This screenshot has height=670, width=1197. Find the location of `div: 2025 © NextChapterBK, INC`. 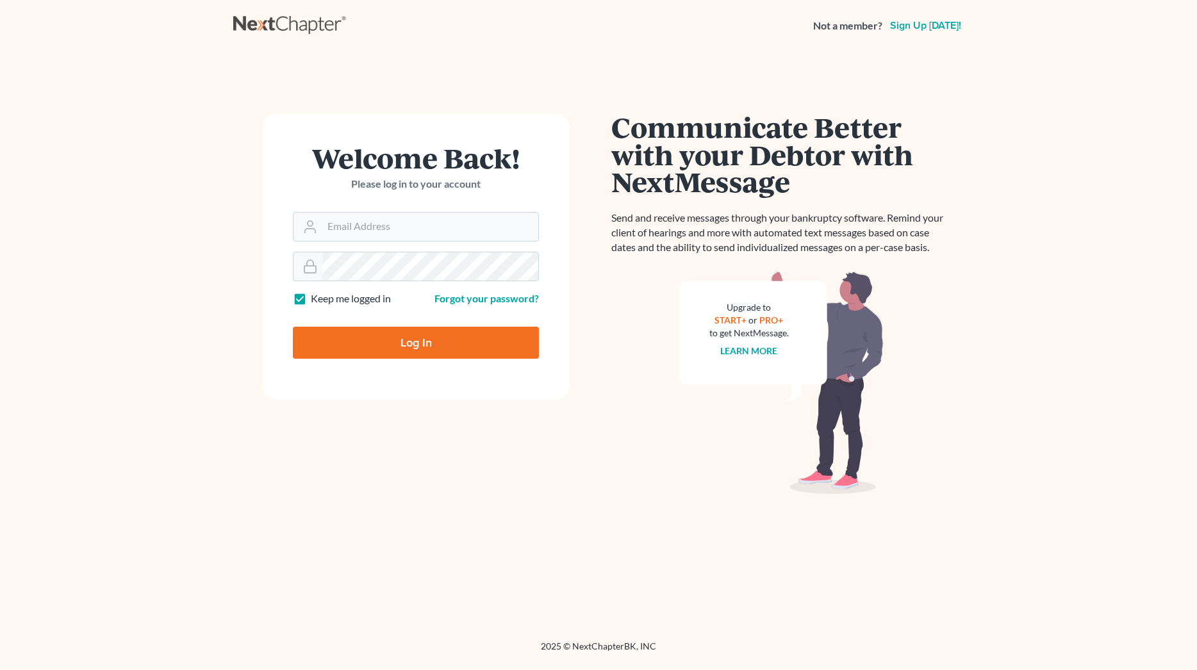

div: 2025 © NextChapterBK, INC is located at coordinates (598, 651).